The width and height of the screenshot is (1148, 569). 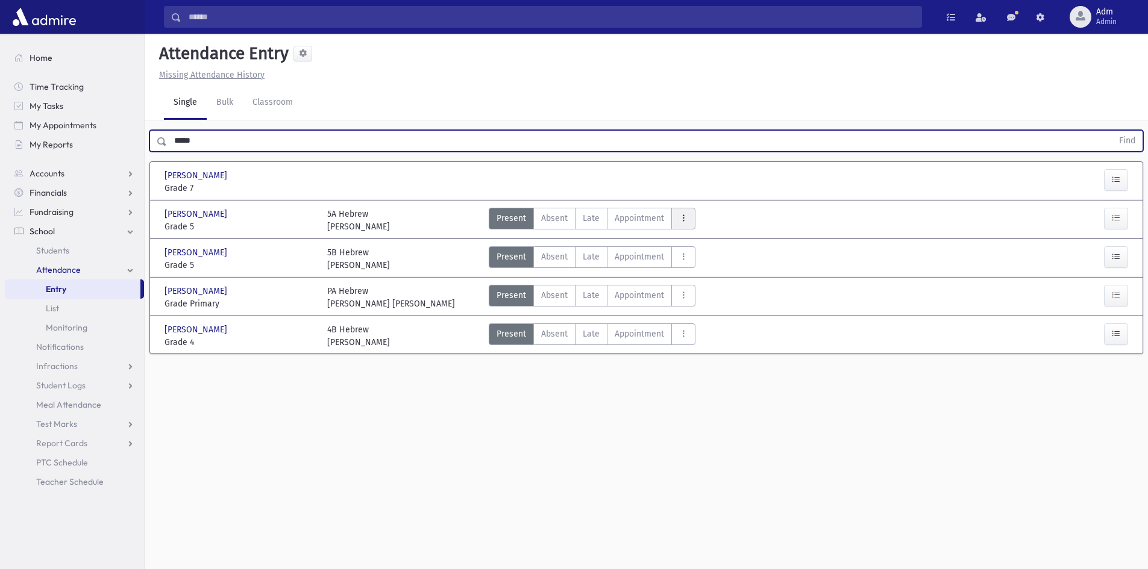 I want to click on span: Financials, so click(x=48, y=193).